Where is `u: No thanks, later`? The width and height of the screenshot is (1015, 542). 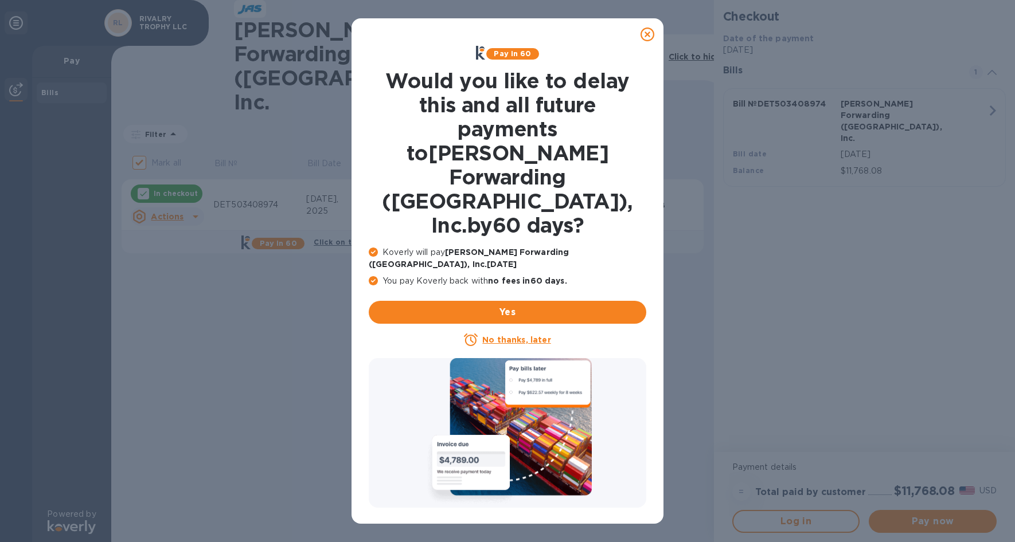
u: No thanks, later is located at coordinates (516, 340).